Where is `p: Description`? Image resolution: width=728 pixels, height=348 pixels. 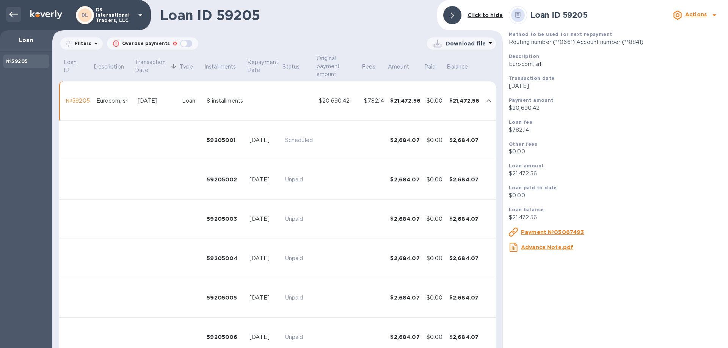 p: Description is located at coordinates (108, 67).